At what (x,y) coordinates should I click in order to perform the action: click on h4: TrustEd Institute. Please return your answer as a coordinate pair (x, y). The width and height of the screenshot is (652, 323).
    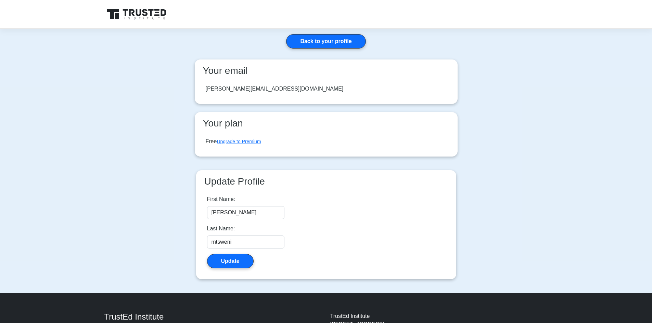
    Looking at the image, I should click on (213, 317).